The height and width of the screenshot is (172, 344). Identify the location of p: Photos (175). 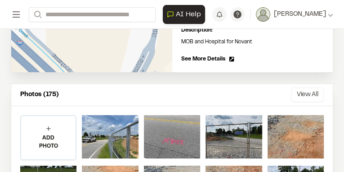
(40, 95).